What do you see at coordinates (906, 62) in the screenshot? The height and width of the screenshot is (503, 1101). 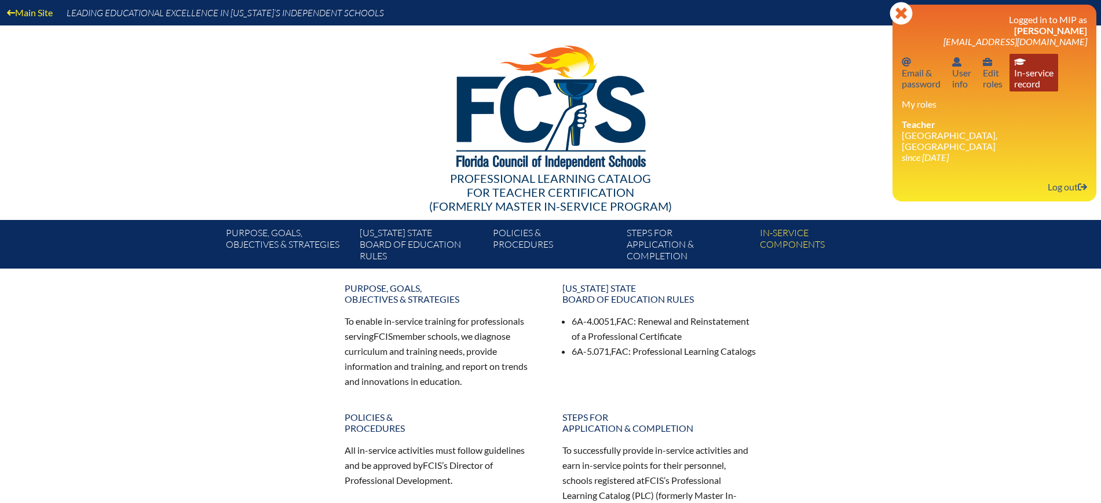 I see `svg: Email password` at bounding box center [906, 62].